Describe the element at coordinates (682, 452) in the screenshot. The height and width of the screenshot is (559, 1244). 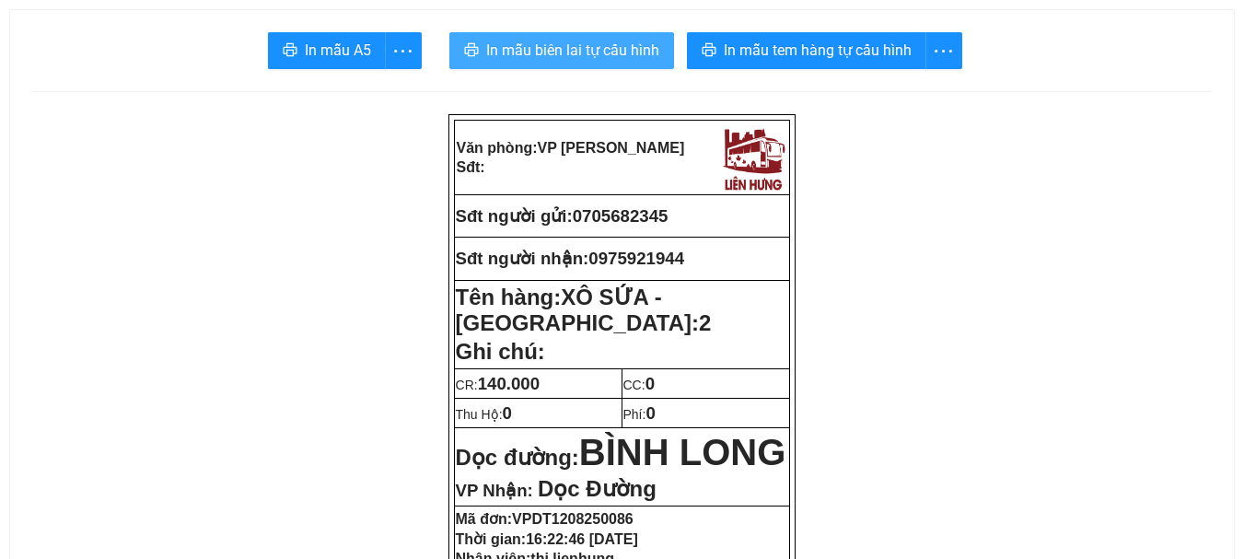
I see `span: BÌNH LONG` at that location.